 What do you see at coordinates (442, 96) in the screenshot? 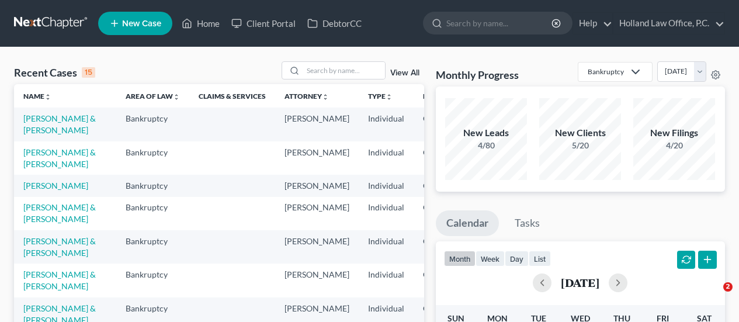
I see `a: Districtunfold_more` at bounding box center [442, 96].